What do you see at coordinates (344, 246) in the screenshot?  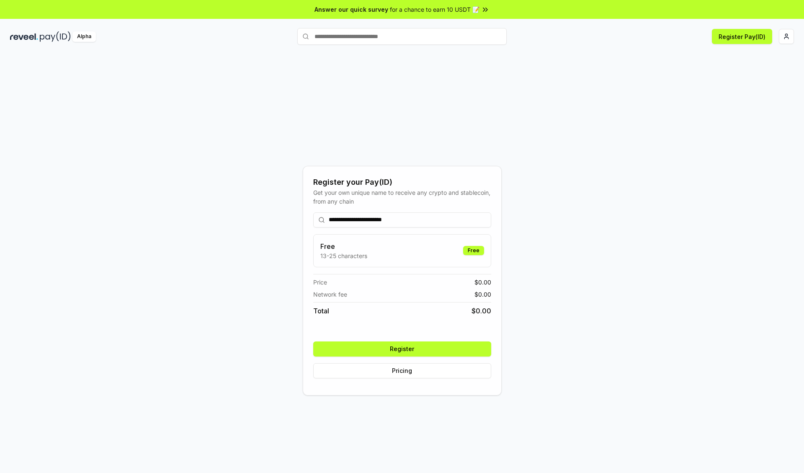 I see `h3: Free` at bounding box center [344, 246].